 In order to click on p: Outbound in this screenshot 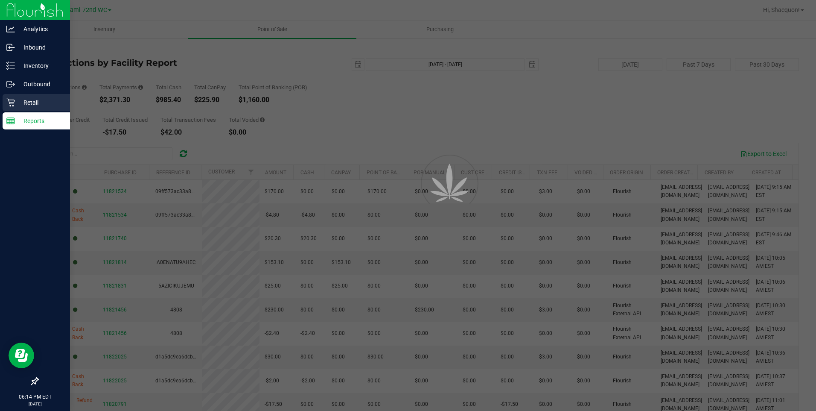, I will do `click(41, 84)`.